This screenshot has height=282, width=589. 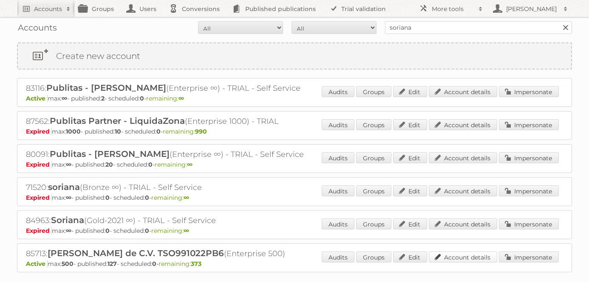 I want to click on span: soriana, so click(x=64, y=187).